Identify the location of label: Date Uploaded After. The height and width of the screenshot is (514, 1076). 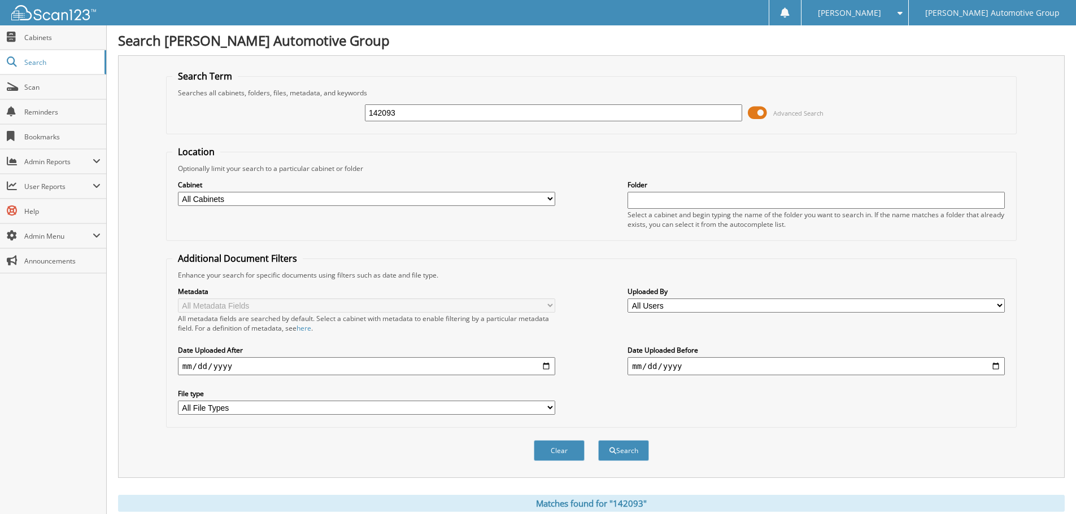
(366, 350).